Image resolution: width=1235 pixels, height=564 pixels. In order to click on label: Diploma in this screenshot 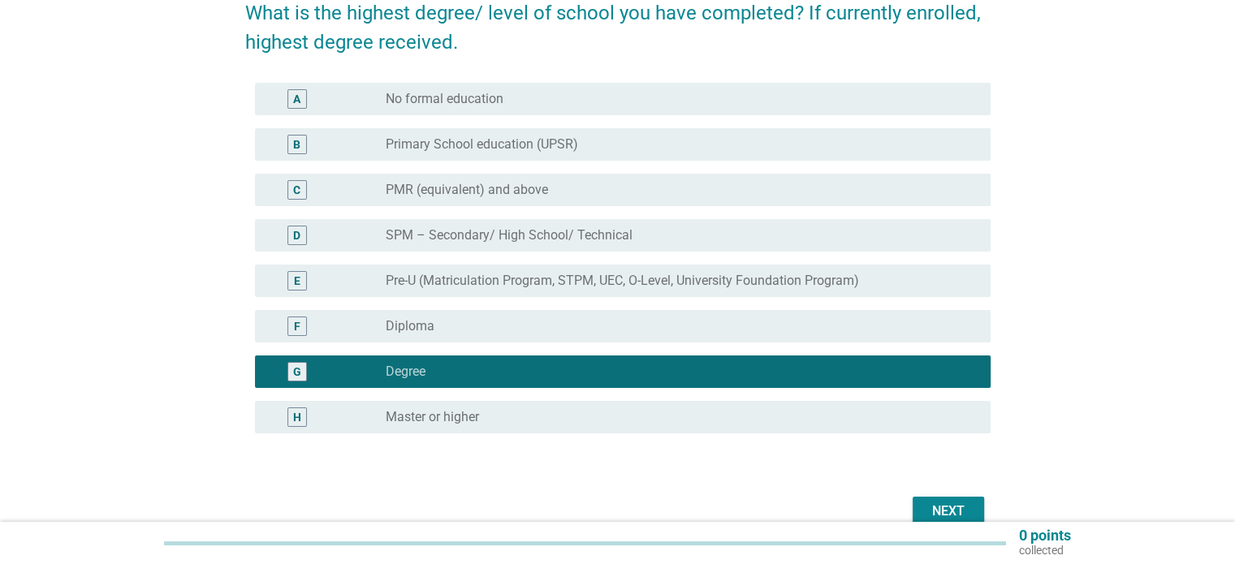, I will do `click(410, 326)`.